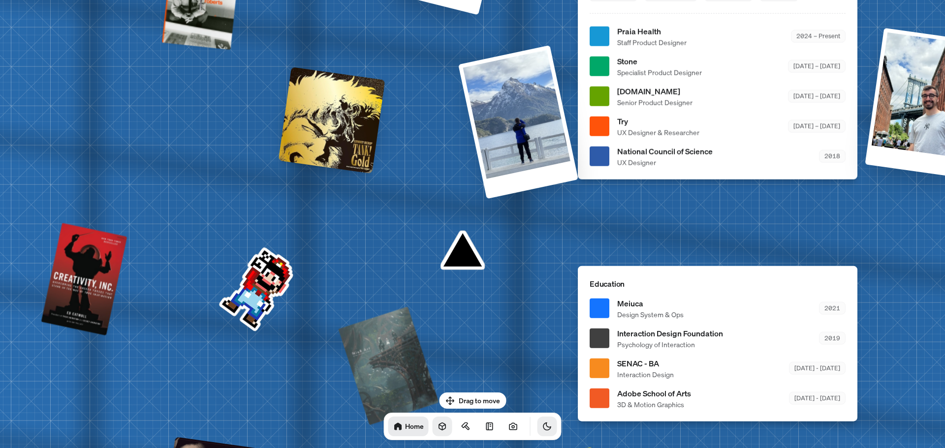  What do you see at coordinates (665, 162) in the screenshot?
I see `span: UX Designer` at bounding box center [665, 162].